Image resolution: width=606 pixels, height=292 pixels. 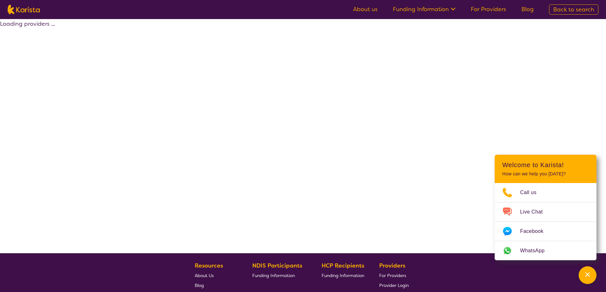 What do you see at coordinates (546, 208) in the screenshot?
I see `div: Channel Menu` at bounding box center [546, 208].